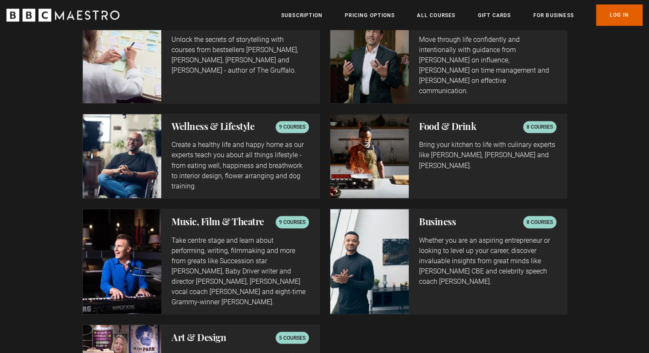 The width and height of the screenshot is (649, 353). What do you see at coordinates (494, 15) in the screenshot?
I see `a: Gift Cards` at bounding box center [494, 15].